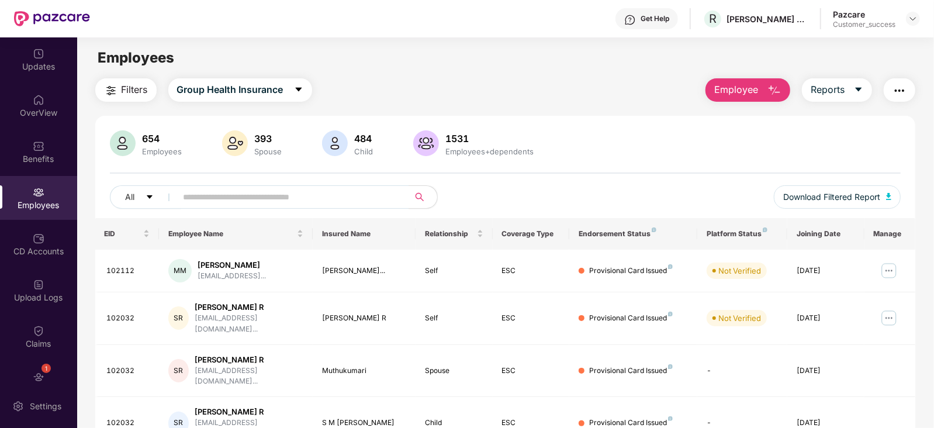 This screenshot has height=428, width=934. Describe the element at coordinates (831, 197) in the screenshot. I see `span: Download Filtered Report` at that location.